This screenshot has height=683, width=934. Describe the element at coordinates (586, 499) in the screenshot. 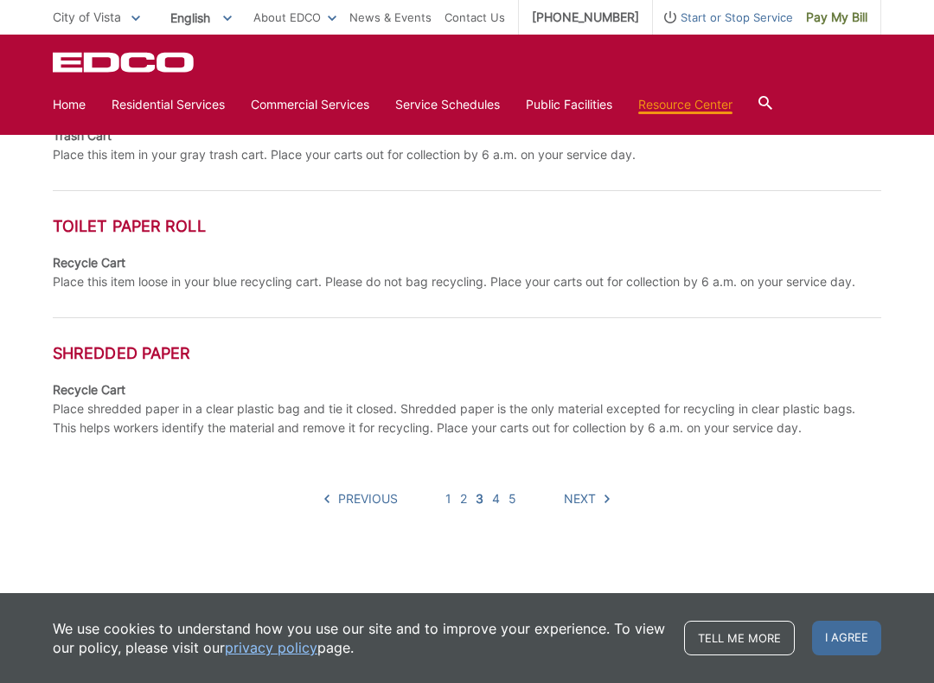

I see `a: Next` at that location.